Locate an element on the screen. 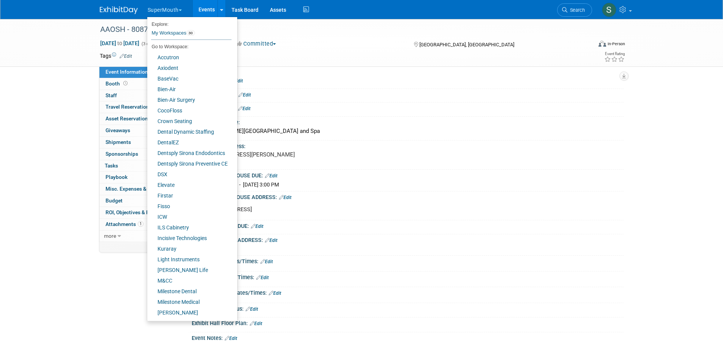 Image resolution: width=723 pixels, height=346 pixels. a: ICW is located at coordinates (189, 217).